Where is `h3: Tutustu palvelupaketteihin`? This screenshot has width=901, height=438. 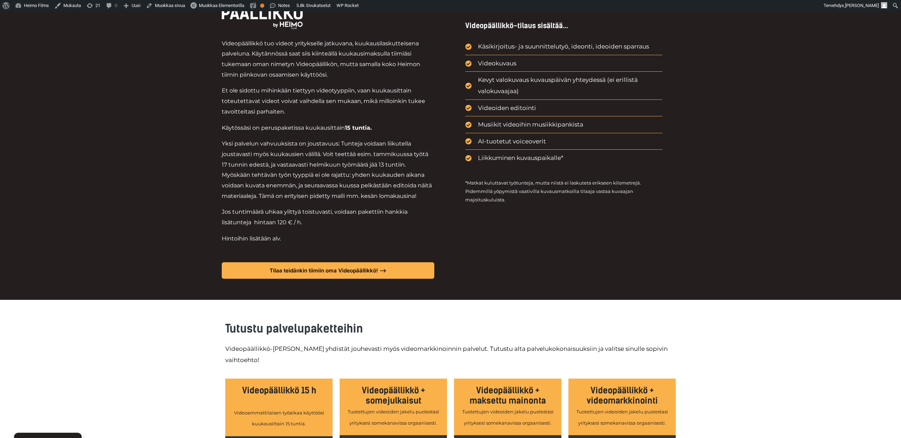
h3: Tutustu palvelupaketteihin is located at coordinates (450, 329).